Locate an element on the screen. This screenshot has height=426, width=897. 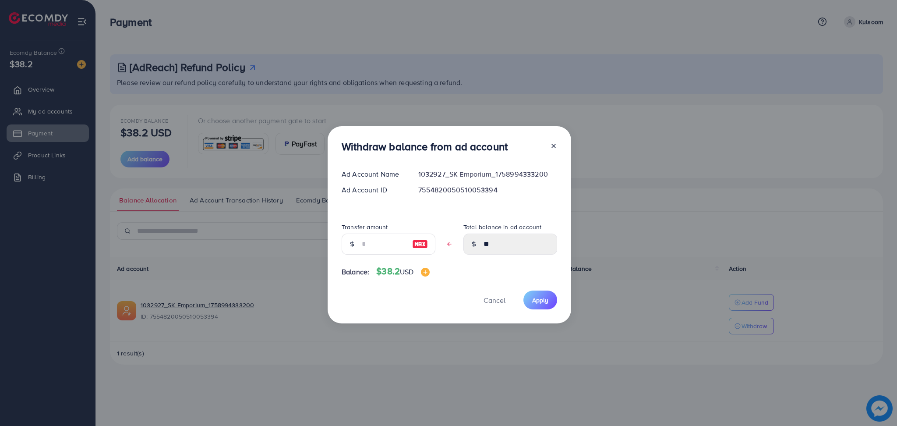
h4: $38.2 is located at coordinates (403, 271).